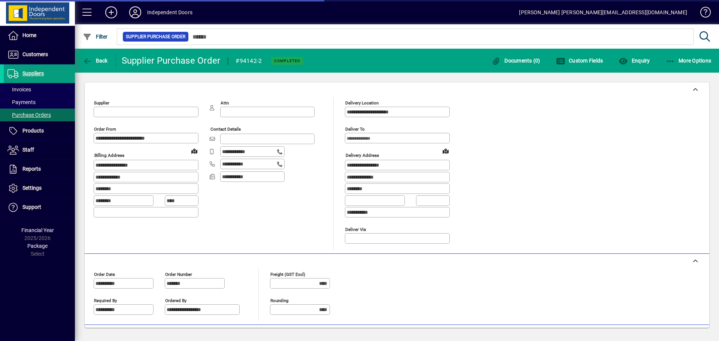 Image resolution: width=719 pixels, height=341 pixels. What do you see at coordinates (28, 150) in the screenshot?
I see `span: Staff` at bounding box center [28, 150].